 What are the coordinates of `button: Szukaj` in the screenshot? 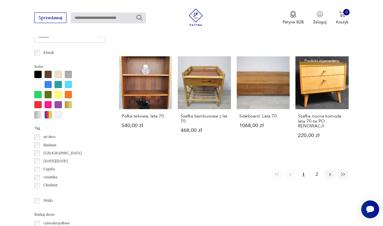 It's located at (140, 18).